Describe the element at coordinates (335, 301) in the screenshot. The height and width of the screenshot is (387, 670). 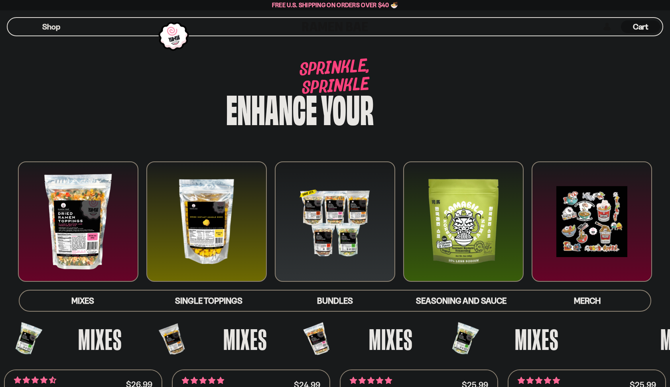
I see `a: Bundles` at that location.